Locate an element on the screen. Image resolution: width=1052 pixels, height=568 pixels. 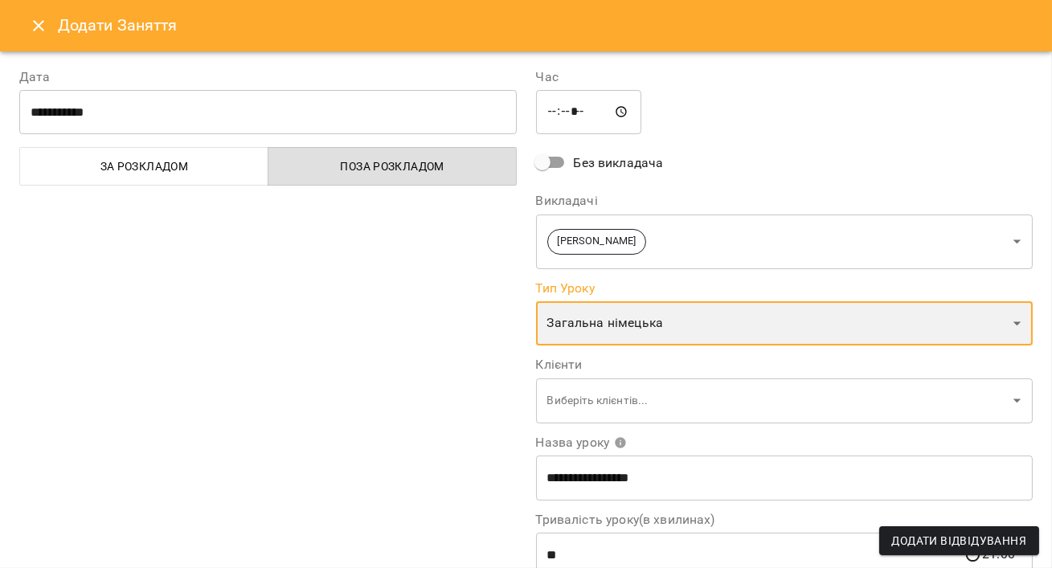
label: Час is located at coordinates (785, 77).